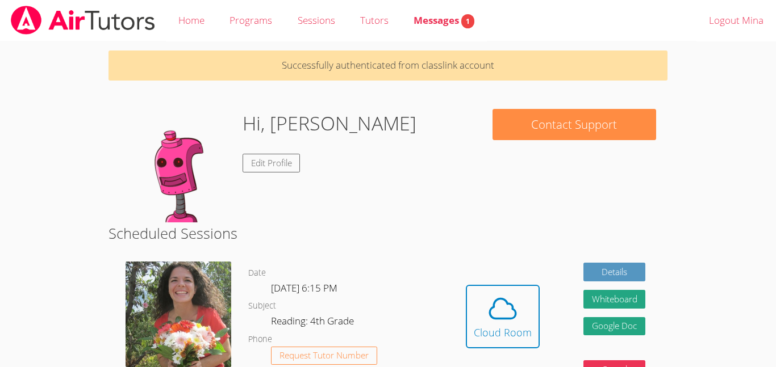 The image size is (776, 367). I want to click on img: airtutors_banner-c4298cdbf04f3fff15de1276eac7730deb9818008684d7c2e4769d2f7ddbe033.png, so click(83, 20).